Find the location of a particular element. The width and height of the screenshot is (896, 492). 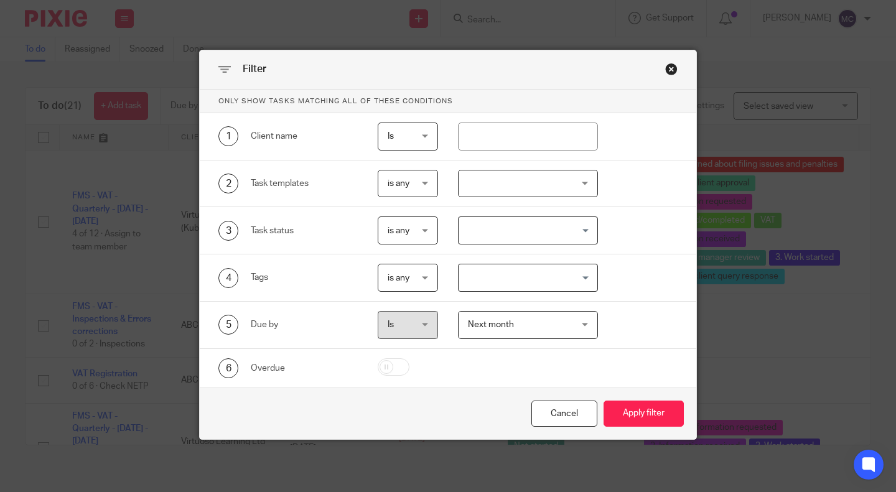

span: Next month is located at coordinates (491, 325).